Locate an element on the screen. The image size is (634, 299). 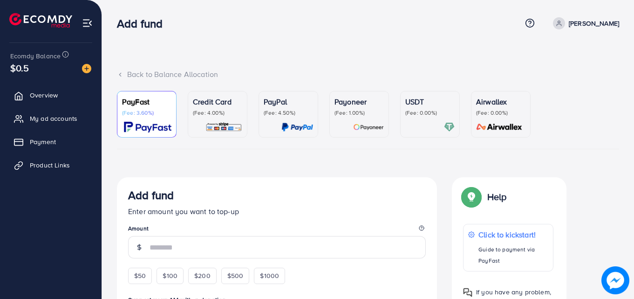
img: logo is located at coordinates (41, 20).